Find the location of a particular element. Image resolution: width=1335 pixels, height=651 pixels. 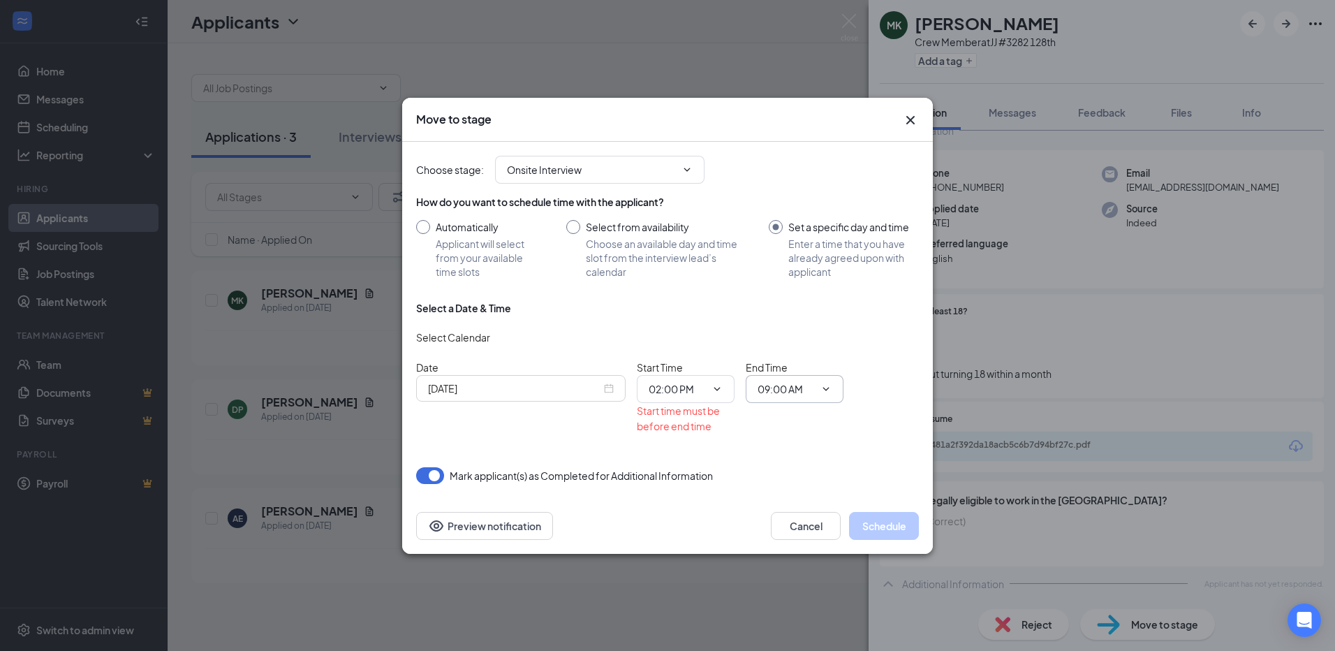

span: End Time is located at coordinates (767, 367).